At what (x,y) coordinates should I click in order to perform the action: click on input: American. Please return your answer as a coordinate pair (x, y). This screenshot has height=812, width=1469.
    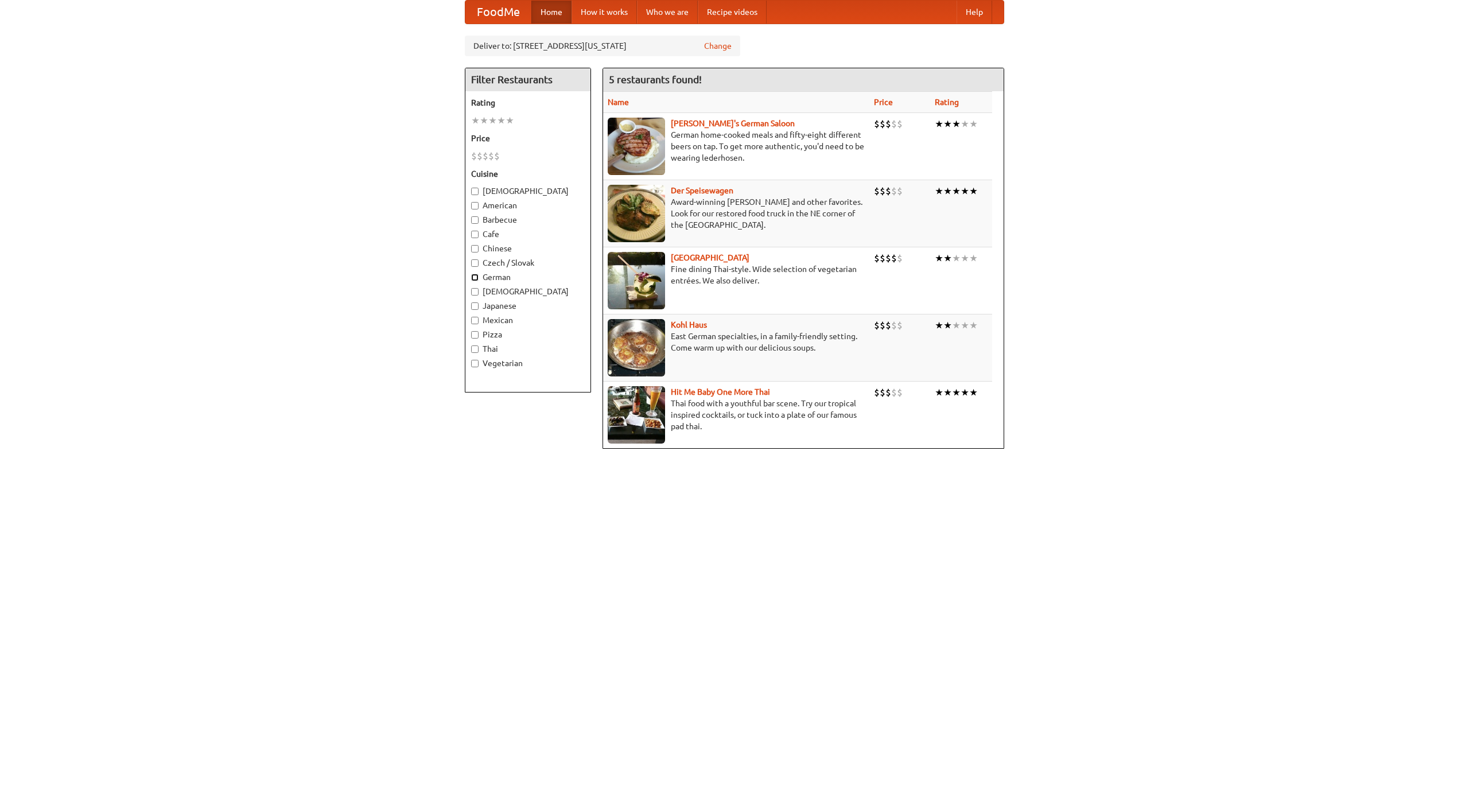
    Looking at the image, I should click on (474, 205).